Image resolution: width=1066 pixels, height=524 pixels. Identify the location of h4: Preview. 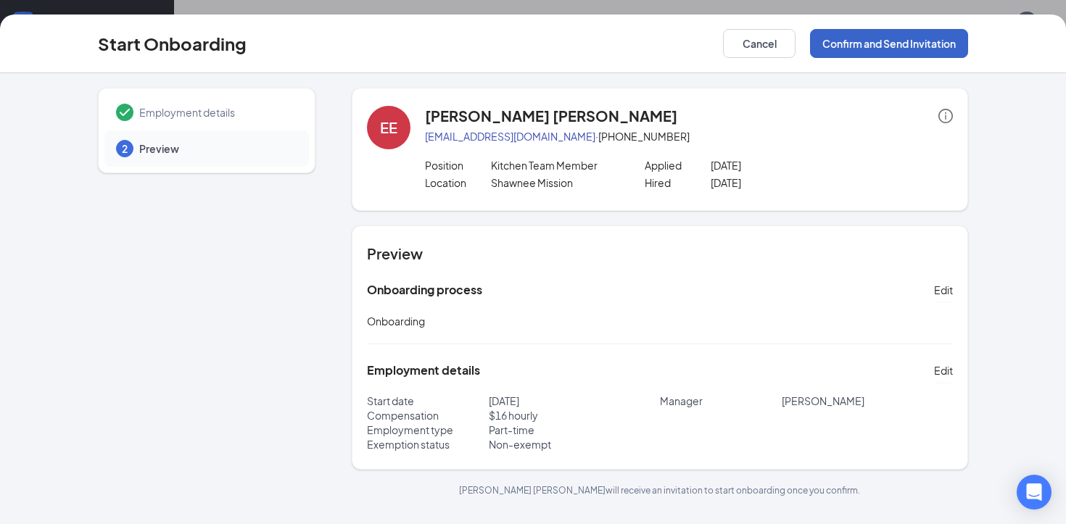
(660, 254).